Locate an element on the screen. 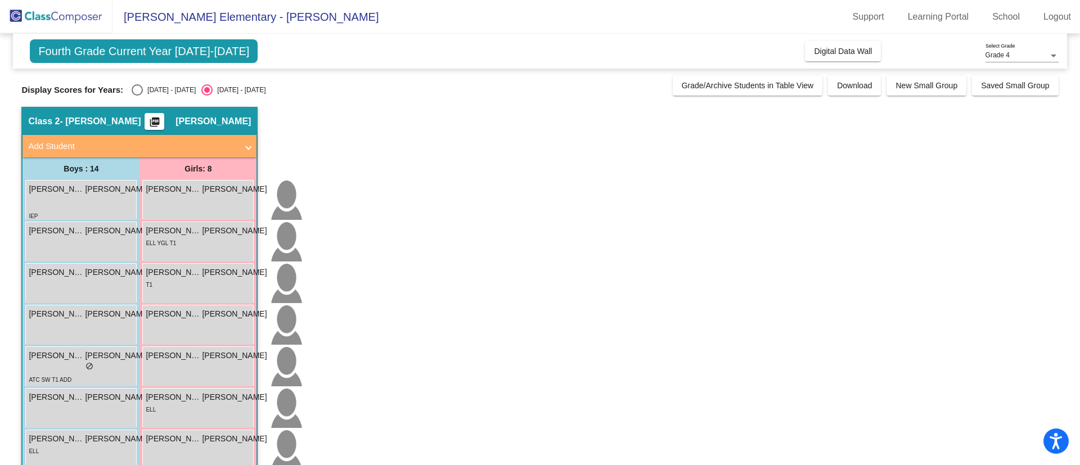  div: Girls: 8 is located at coordinates (198, 169).